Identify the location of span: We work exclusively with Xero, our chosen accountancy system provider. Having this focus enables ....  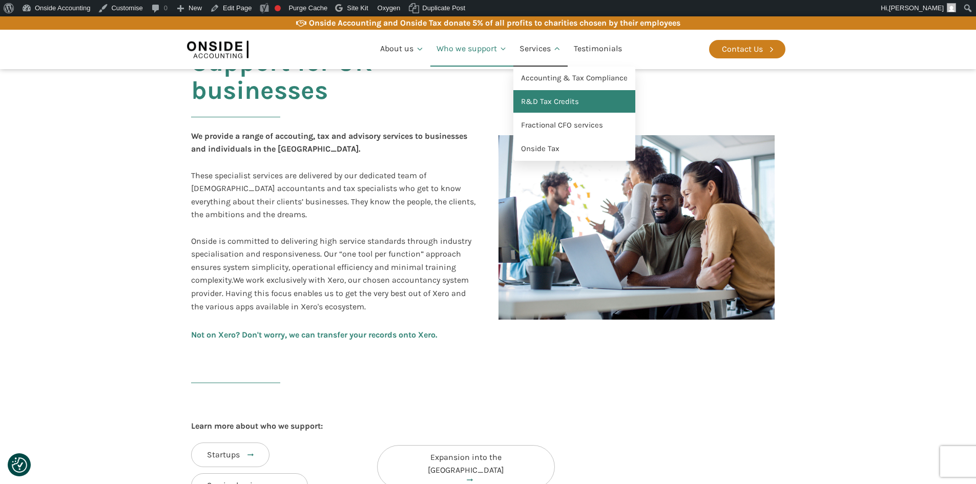
(331, 293).